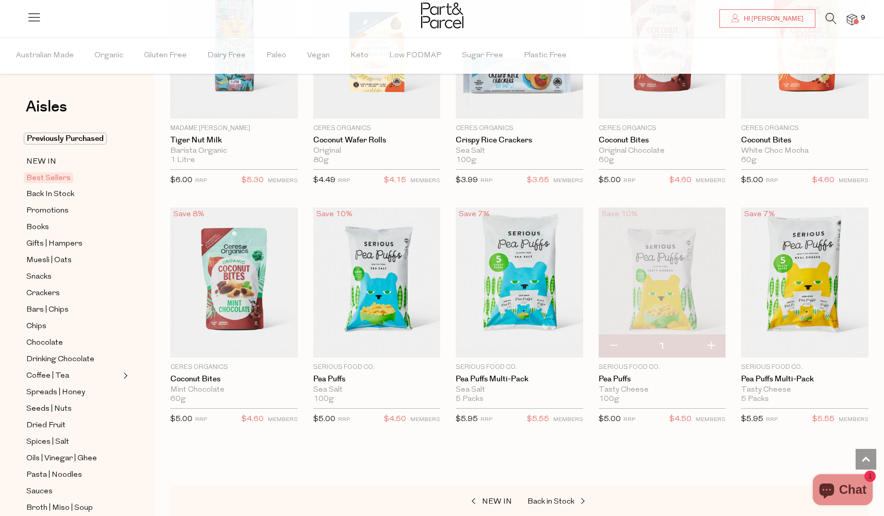 This screenshot has height=516, width=884. Describe the element at coordinates (43, 294) in the screenshot. I see `span: Crackers` at that location.